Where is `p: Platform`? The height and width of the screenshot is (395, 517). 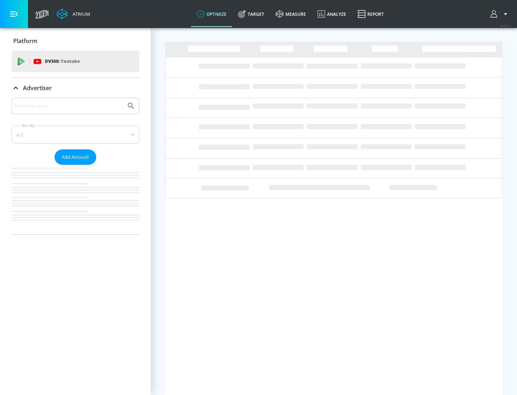 p: Platform is located at coordinates (25, 41).